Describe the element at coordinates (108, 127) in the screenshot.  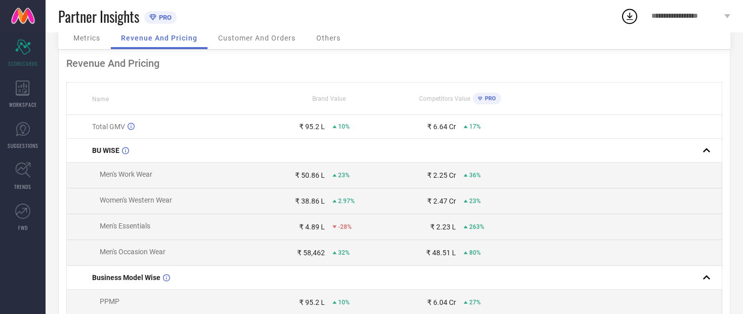
I see `span: Total GMV` at that location.